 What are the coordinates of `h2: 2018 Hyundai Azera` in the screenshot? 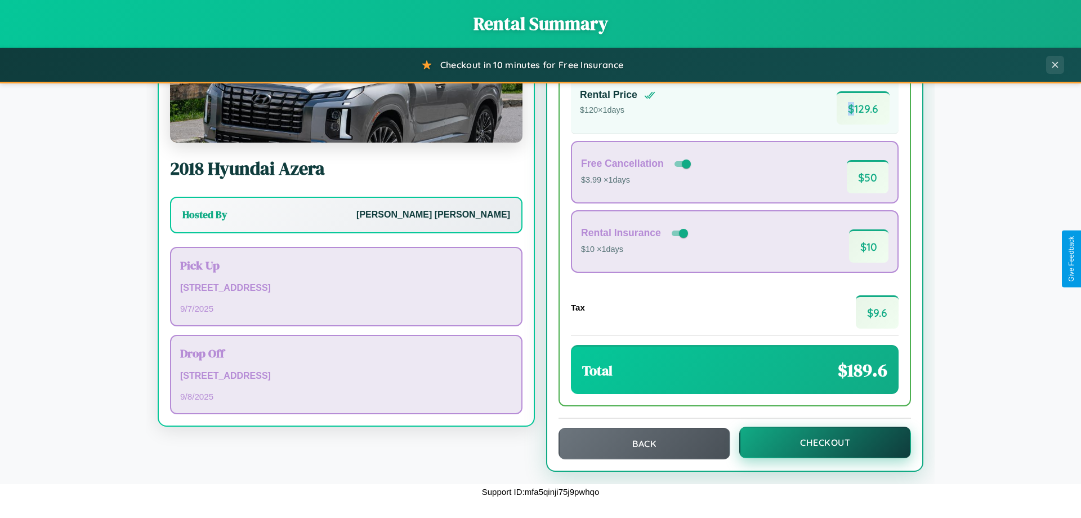 It's located at (346, 168).